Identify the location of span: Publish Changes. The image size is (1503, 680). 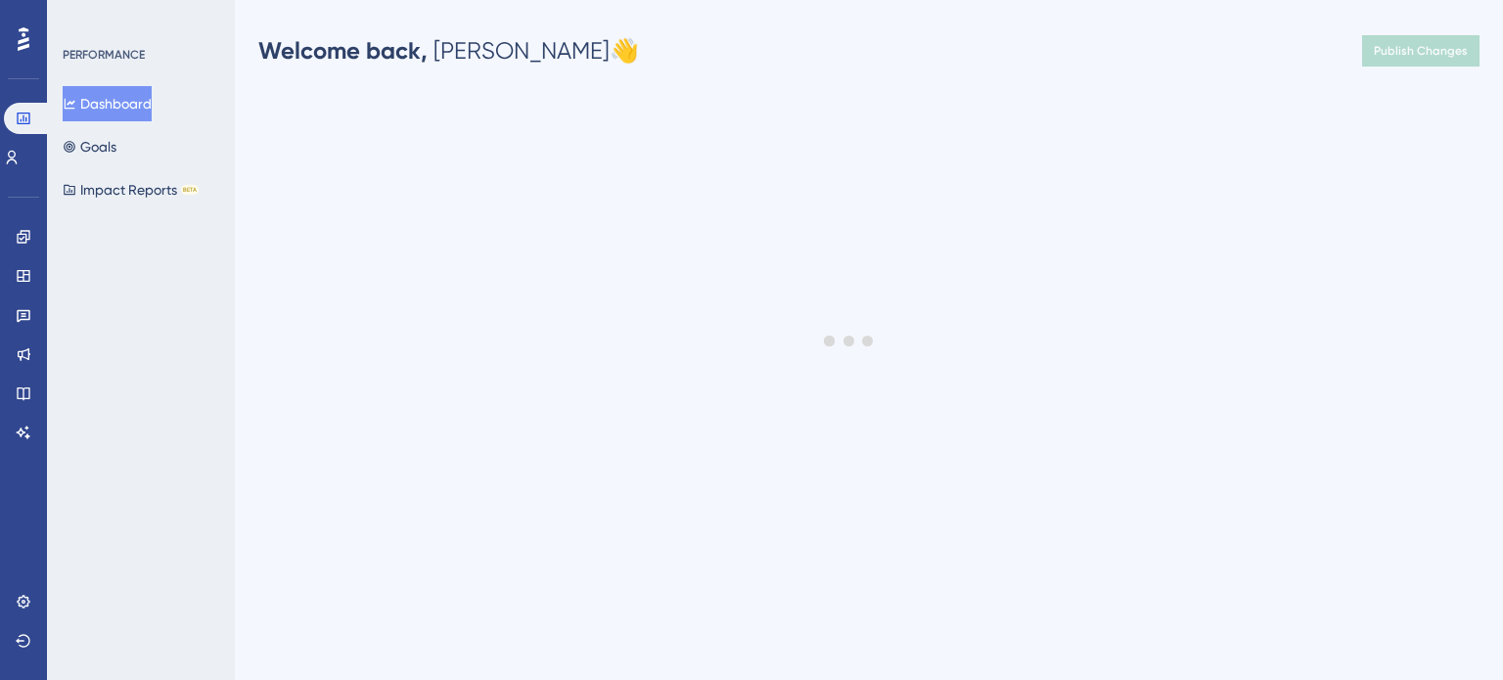
(1421, 51).